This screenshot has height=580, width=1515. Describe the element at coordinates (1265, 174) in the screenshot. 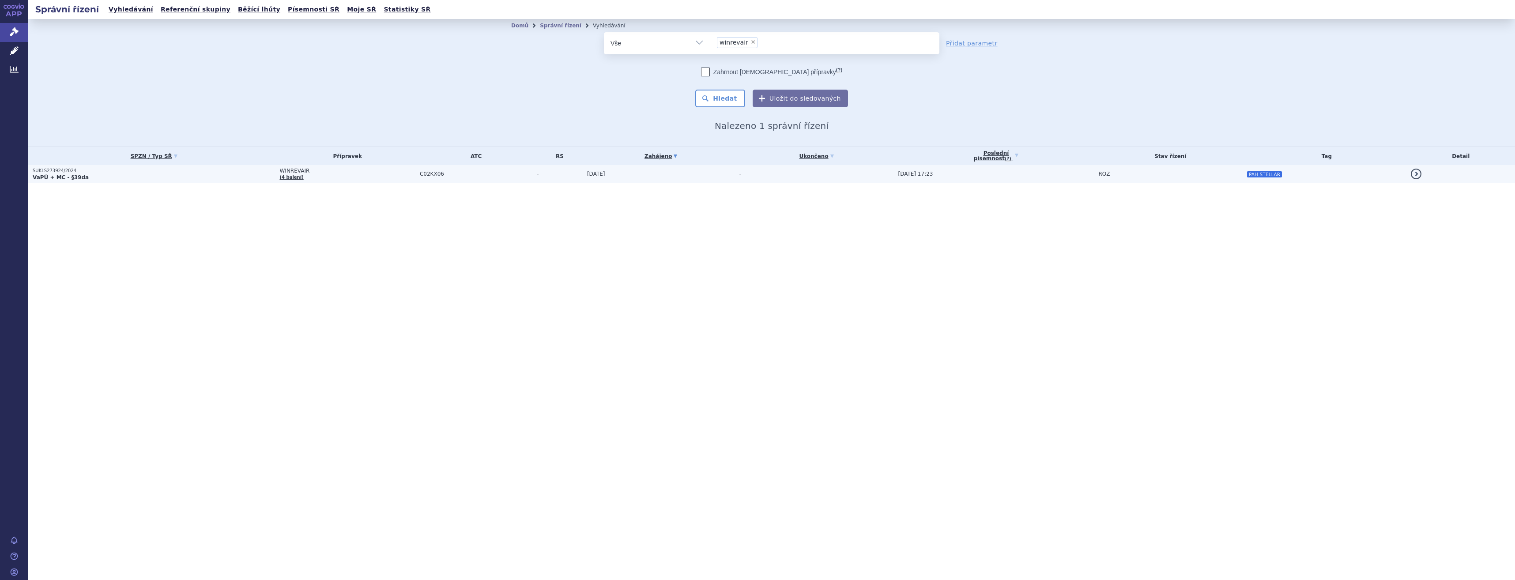

I see `i: PAH STELLAR` at that location.